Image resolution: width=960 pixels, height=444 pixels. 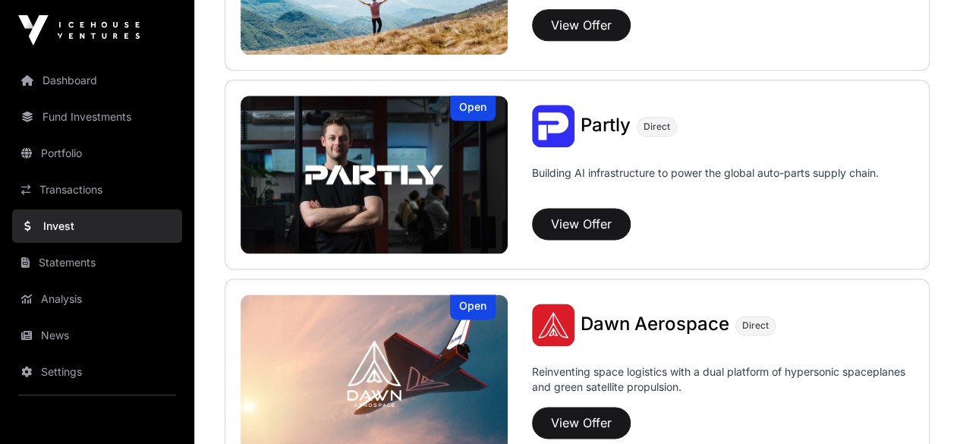 What do you see at coordinates (97, 80) in the screenshot?
I see `a: Dashboard` at bounding box center [97, 80].